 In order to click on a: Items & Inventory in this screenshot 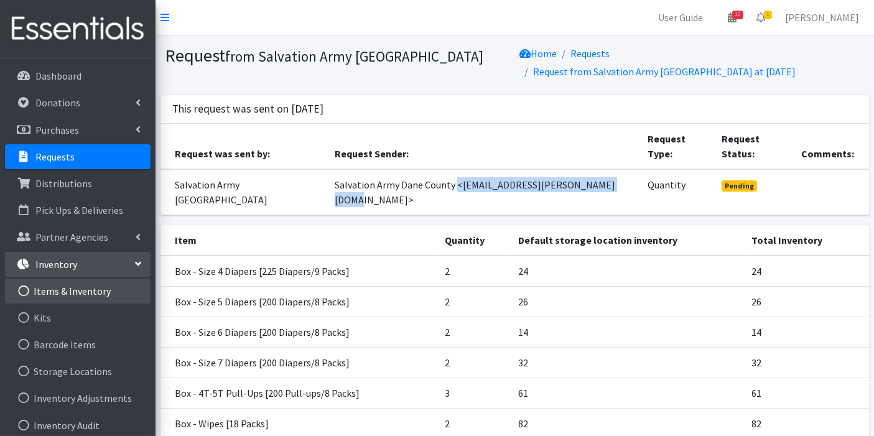, I will do `click(78, 291)`.